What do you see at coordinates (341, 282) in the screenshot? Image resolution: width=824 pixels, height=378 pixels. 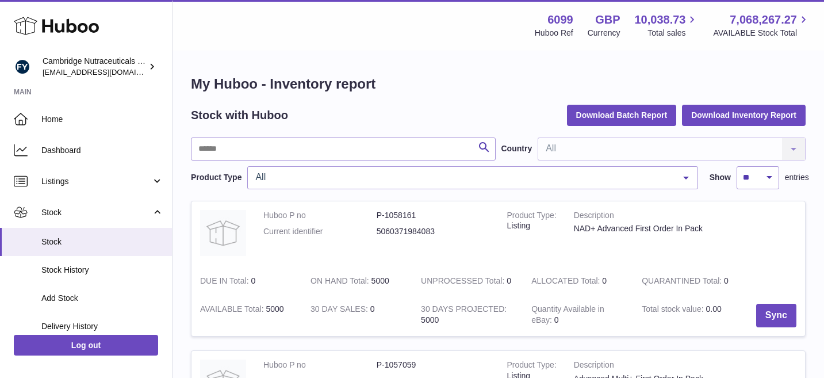 I see `strong: ON HAND Total` at bounding box center [341, 282].